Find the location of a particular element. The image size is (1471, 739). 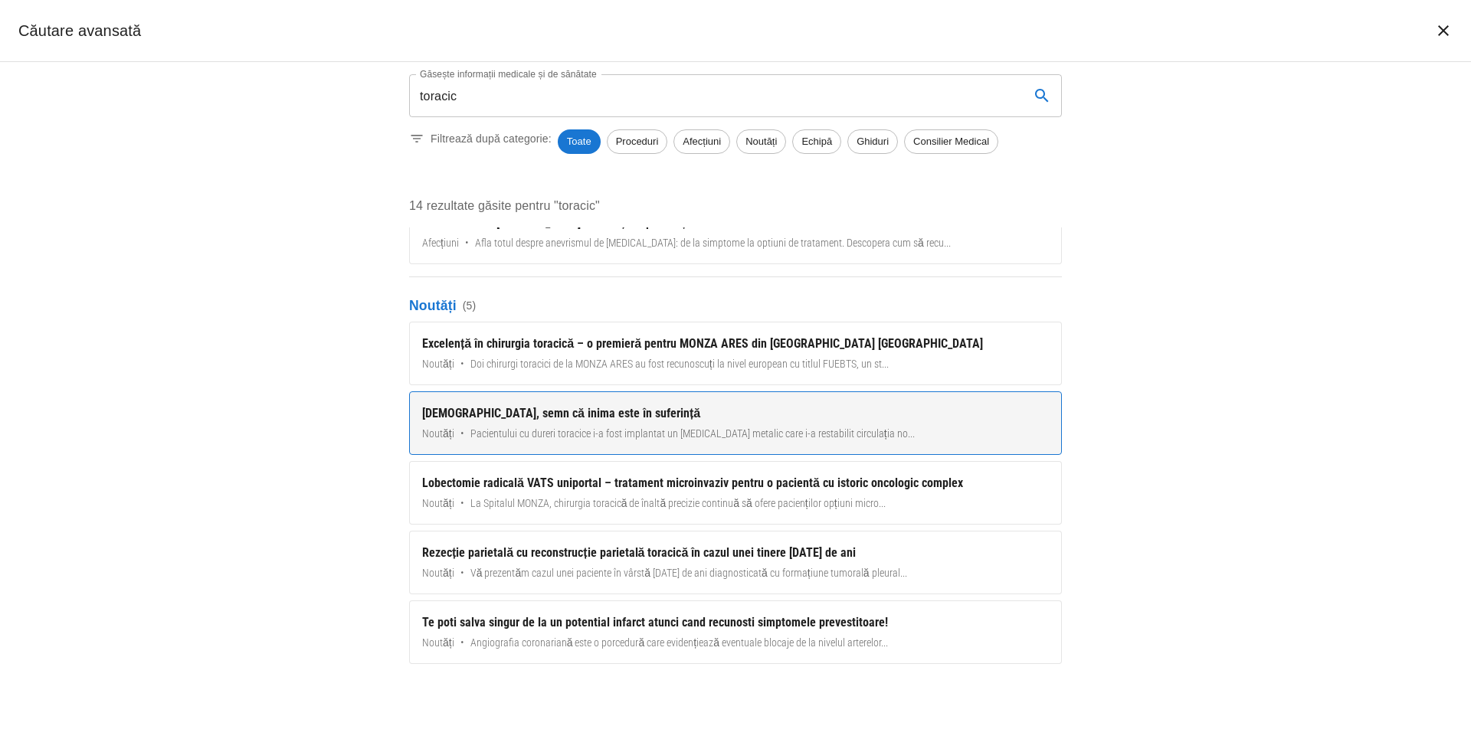

span: La Spitalul MONZA, chirurgia toracică de înaltă precizie continuă să ofere pacienților opțiuni mi... is located at coordinates (678, 503).